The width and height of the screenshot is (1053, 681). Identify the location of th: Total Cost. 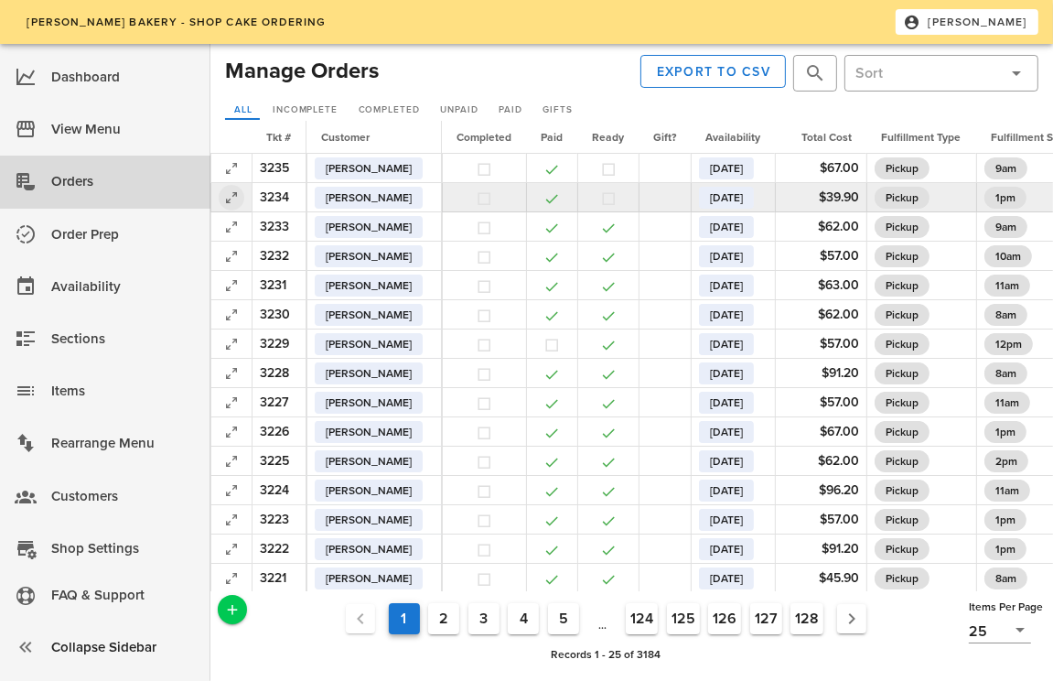
(821, 137).